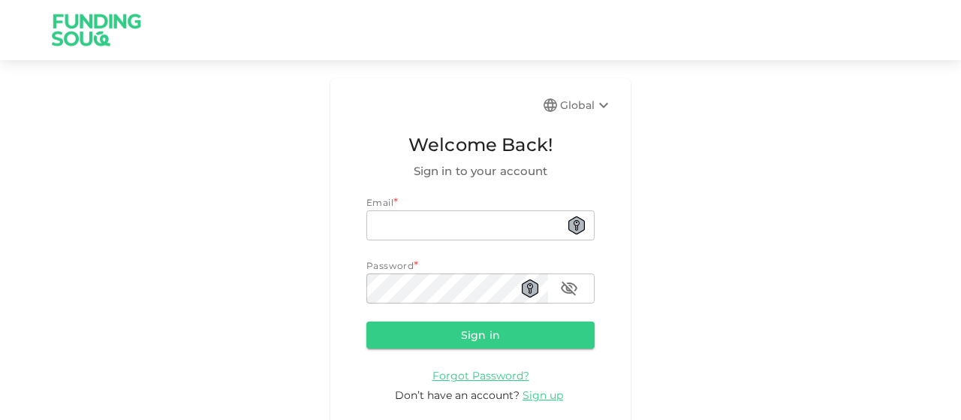  What do you see at coordinates (481, 376) in the screenshot?
I see `span: Forgot Password?` at bounding box center [481, 376].